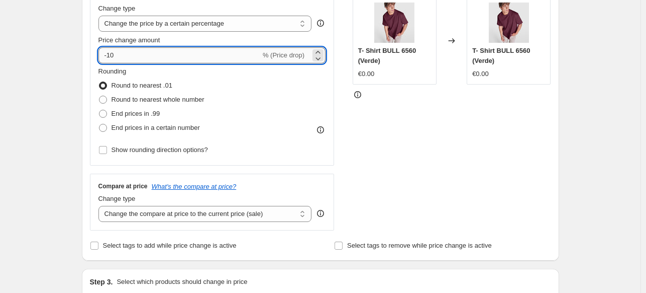  What do you see at coordinates (113, 71) in the screenshot?
I see `span: Rounding` at bounding box center [113, 71].